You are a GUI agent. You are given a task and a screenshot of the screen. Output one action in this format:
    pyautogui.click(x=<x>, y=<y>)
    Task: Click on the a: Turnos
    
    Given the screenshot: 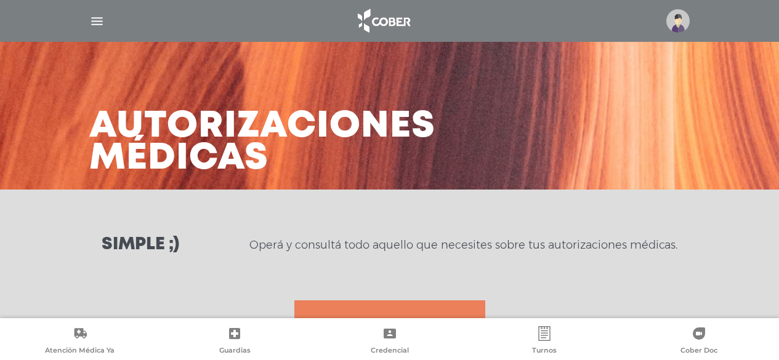 What is the action you would take?
    pyautogui.click(x=544, y=342)
    